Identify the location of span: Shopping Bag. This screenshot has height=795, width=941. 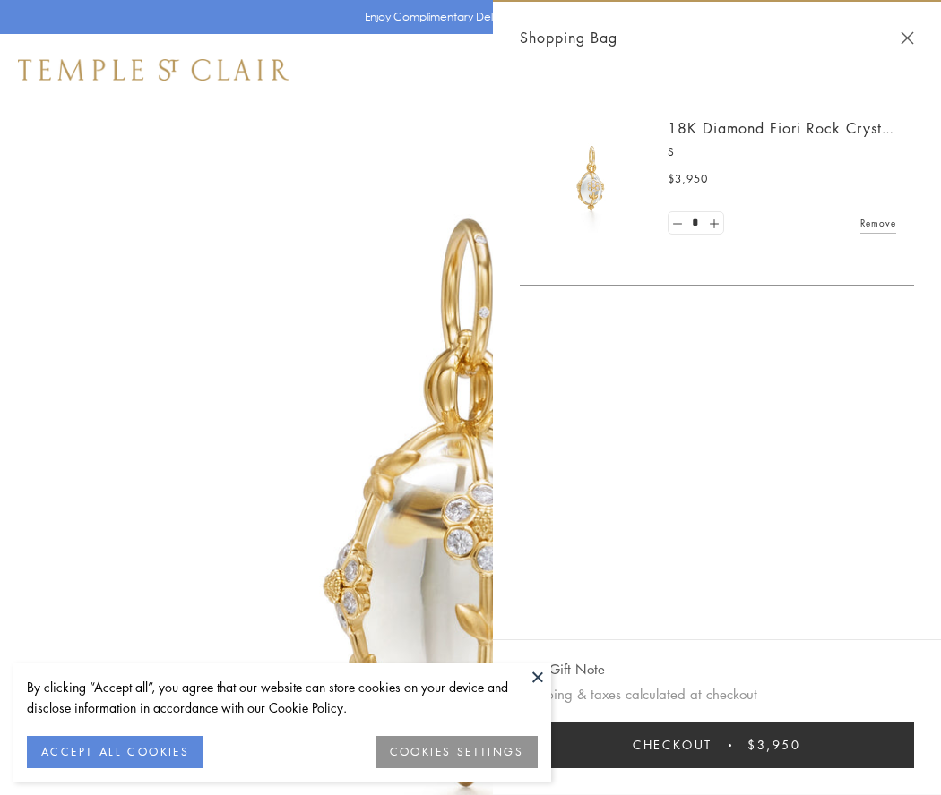
(568, 38).